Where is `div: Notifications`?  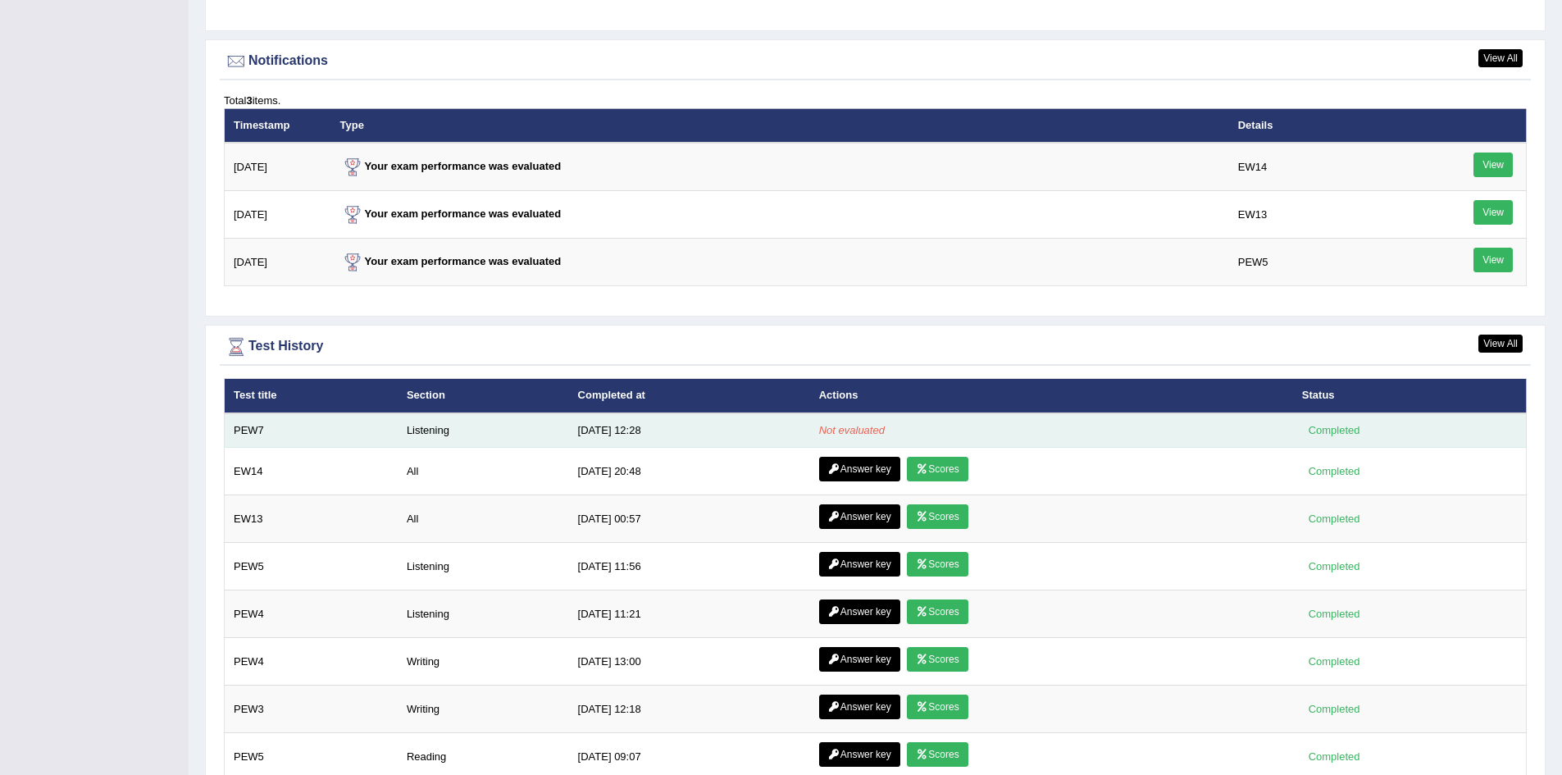 div: Notifications is located at coordinates (875, 61).